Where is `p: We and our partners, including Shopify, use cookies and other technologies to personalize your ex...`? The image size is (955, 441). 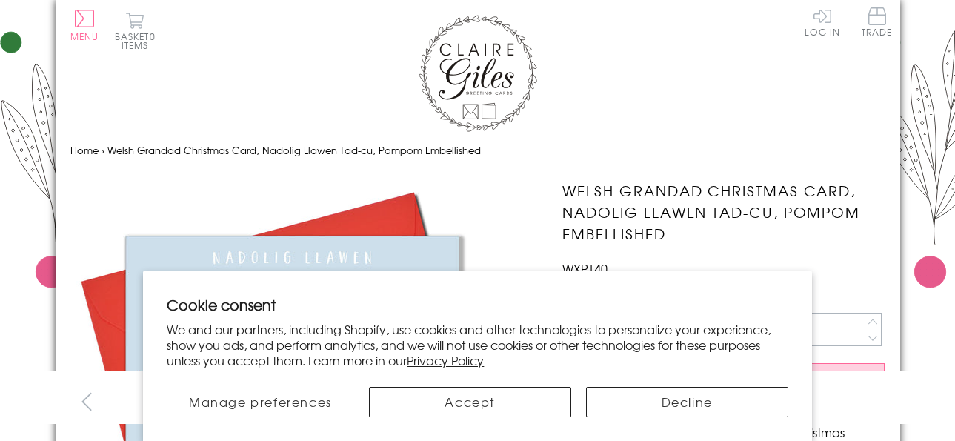 p: We and our partners, including Shopify, use cookies and other technologies to personalize your ex... is located at coordinates (477, 345).